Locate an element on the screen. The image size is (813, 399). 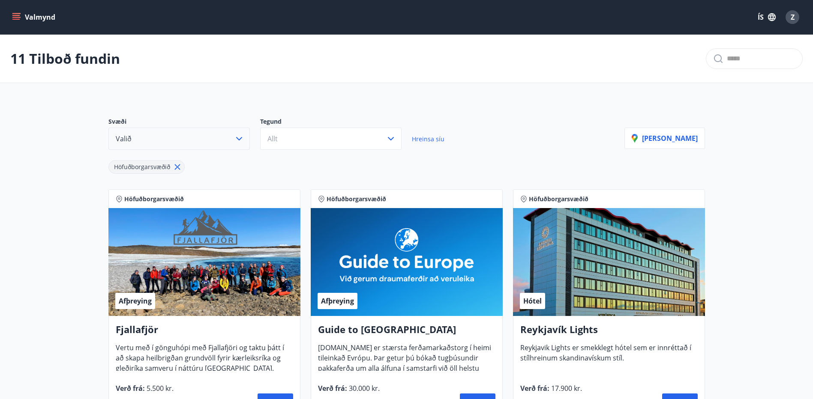
span: Z is located at coordinates (792, 17).